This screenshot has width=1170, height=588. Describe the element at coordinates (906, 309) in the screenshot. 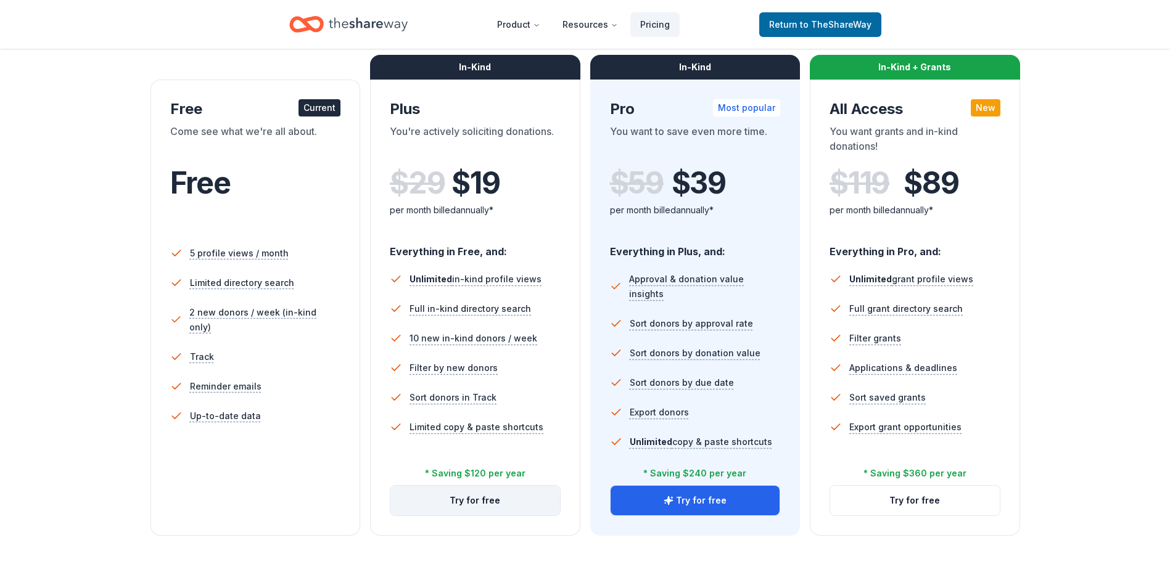

I see `span: Full grant directory search` at that location.